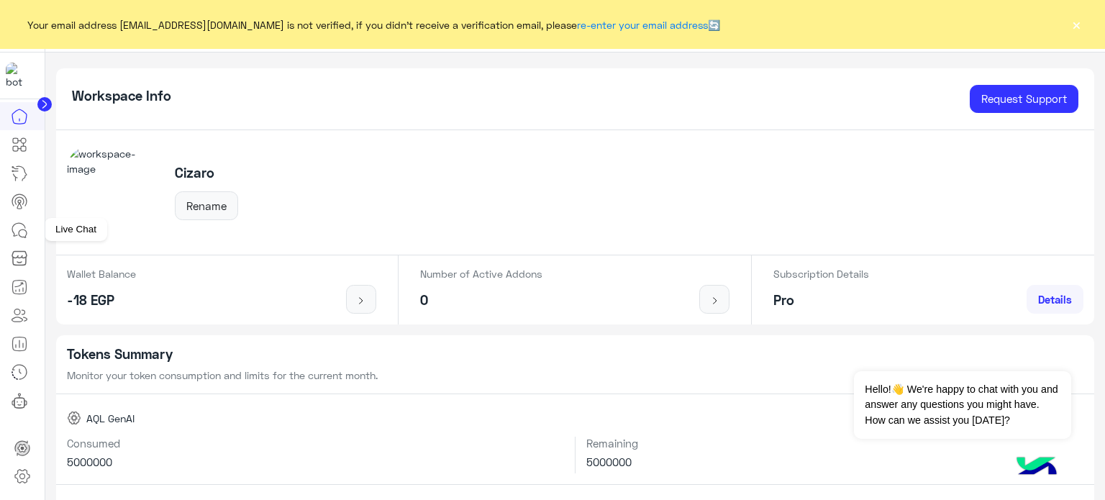  What do you see at coordinates (1037, 468) in the screenshot?
I see `img: hulul-logo.png` at bounding box center [1037, 468].